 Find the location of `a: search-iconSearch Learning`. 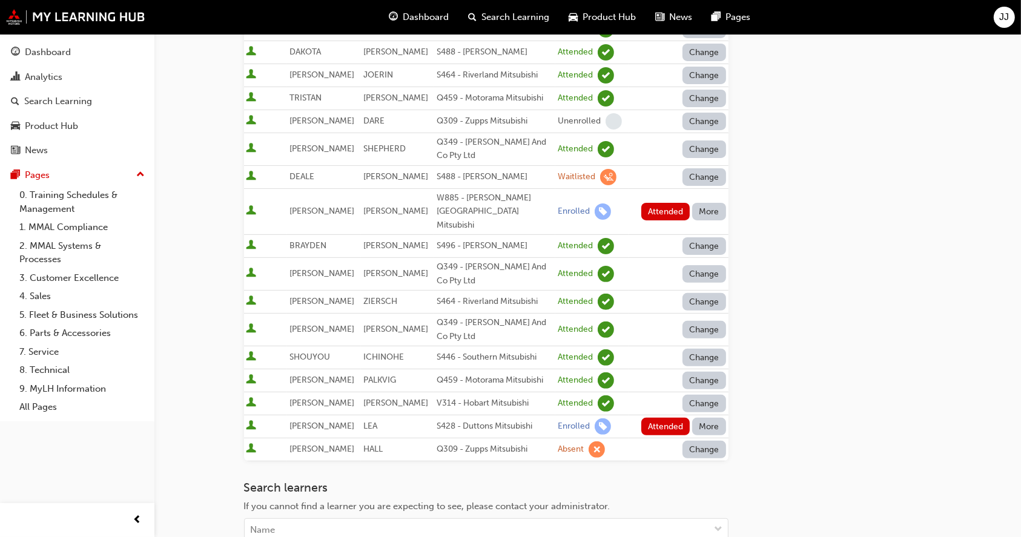

a: search-iconSearch Learning is located at coordinates (509, 17).